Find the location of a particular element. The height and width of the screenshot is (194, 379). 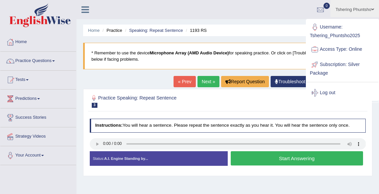

a: Speaking: Repeat Sentence is located at coordinates (156, 30).